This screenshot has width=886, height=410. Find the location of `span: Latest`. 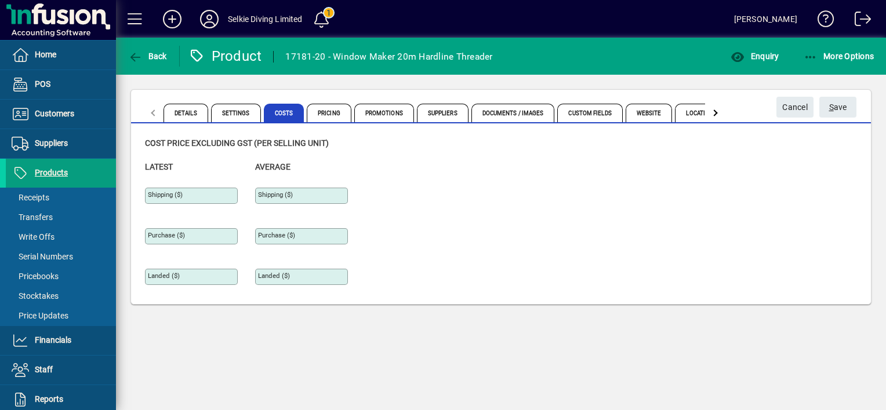

span: Latest is located at coordinates (159, 167).